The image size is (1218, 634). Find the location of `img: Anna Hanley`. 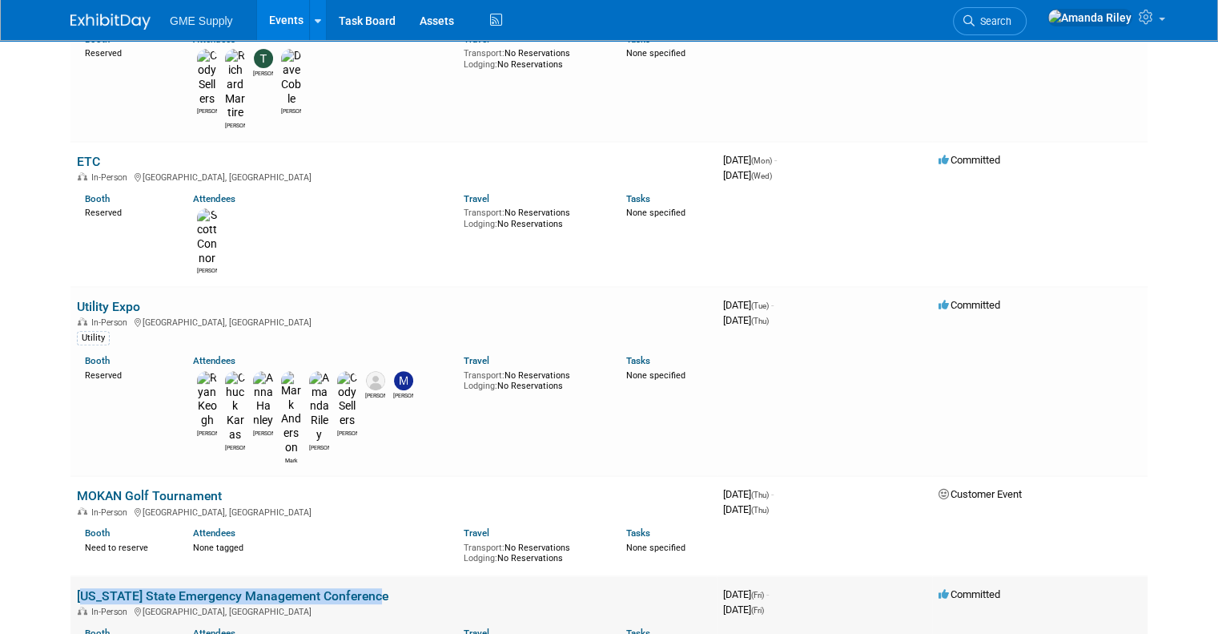

img: Anna Hanley is located at coordinates (263, 399).